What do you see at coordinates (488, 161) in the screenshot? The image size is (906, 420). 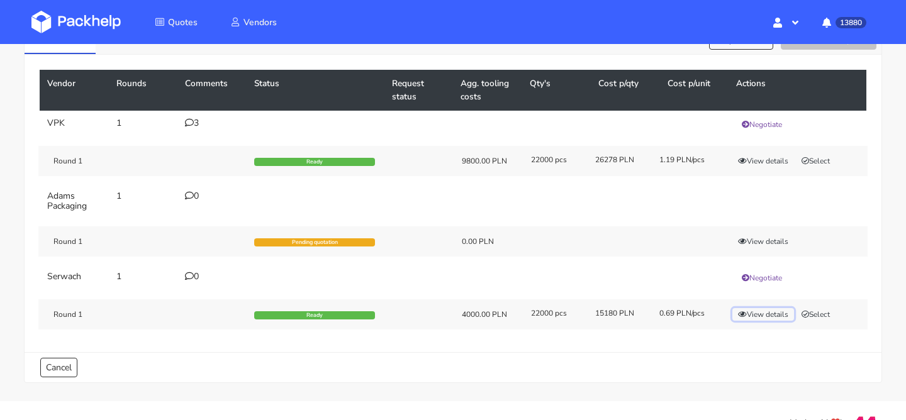 I see `div: 9800.00 PLN` at bounding box center [488, 161].